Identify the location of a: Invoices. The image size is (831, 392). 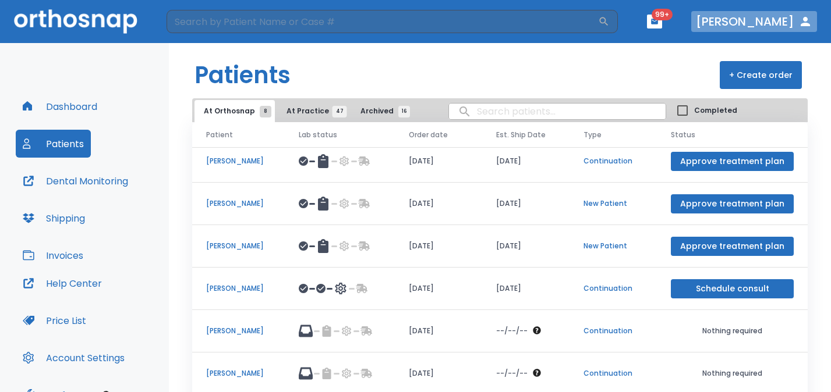
(53, 256).